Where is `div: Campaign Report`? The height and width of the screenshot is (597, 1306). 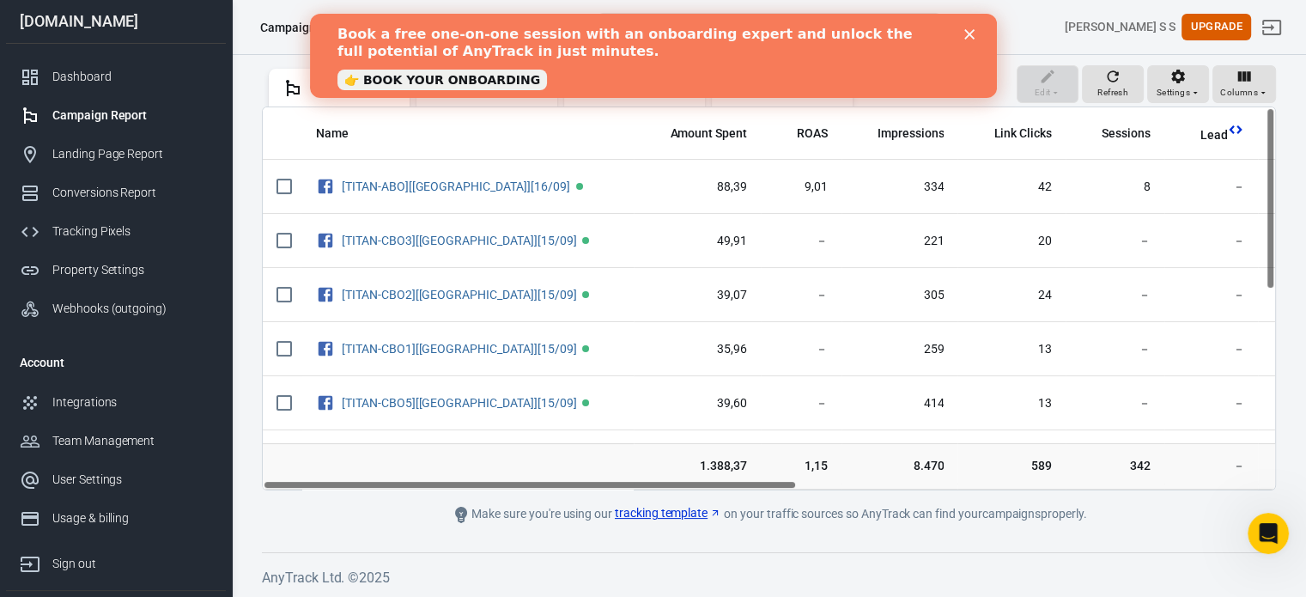 div: Campaign Report is located at coordinates (132, 115).